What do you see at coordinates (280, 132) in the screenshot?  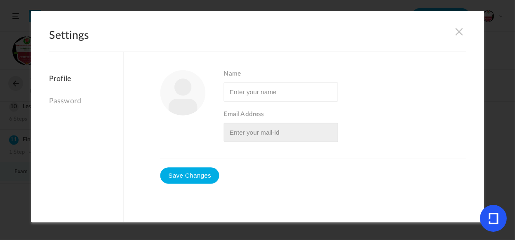 I see `input: Email Address` at bounding box center [280, 132].